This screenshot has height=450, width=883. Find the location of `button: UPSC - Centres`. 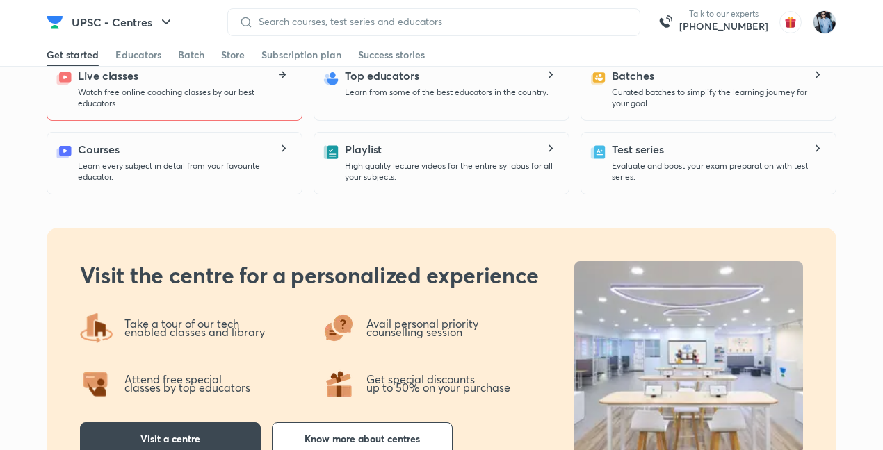

button: UPSC - Centres is located at coordinates (123, 22).